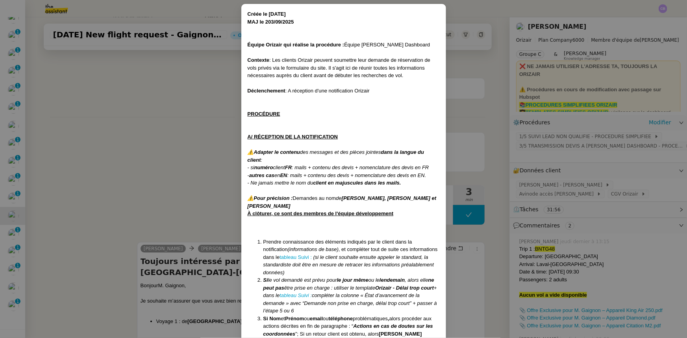 This screenshot has height=338, width=687. I want to click on em: client en majuscules dans les mails., so click(357, 183).